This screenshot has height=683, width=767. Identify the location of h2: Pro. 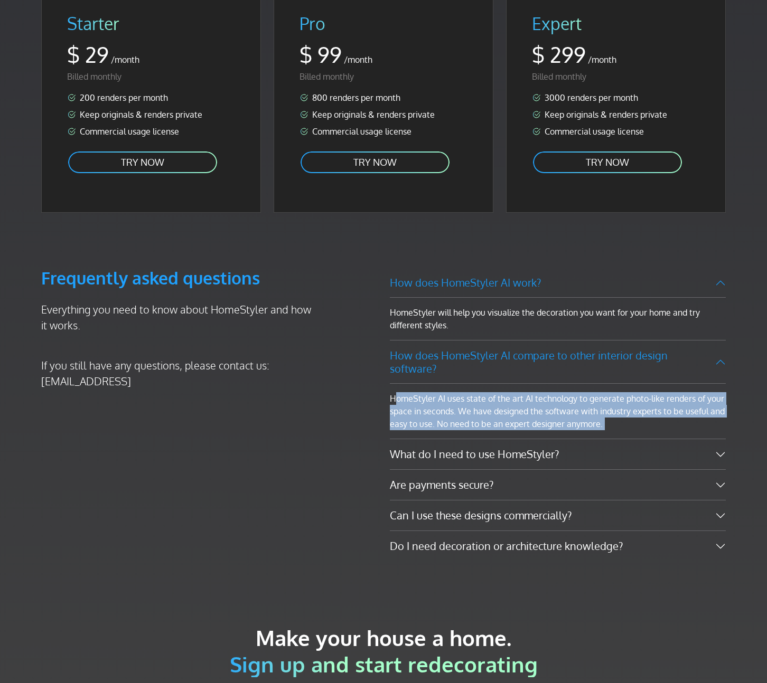
(383, 24).